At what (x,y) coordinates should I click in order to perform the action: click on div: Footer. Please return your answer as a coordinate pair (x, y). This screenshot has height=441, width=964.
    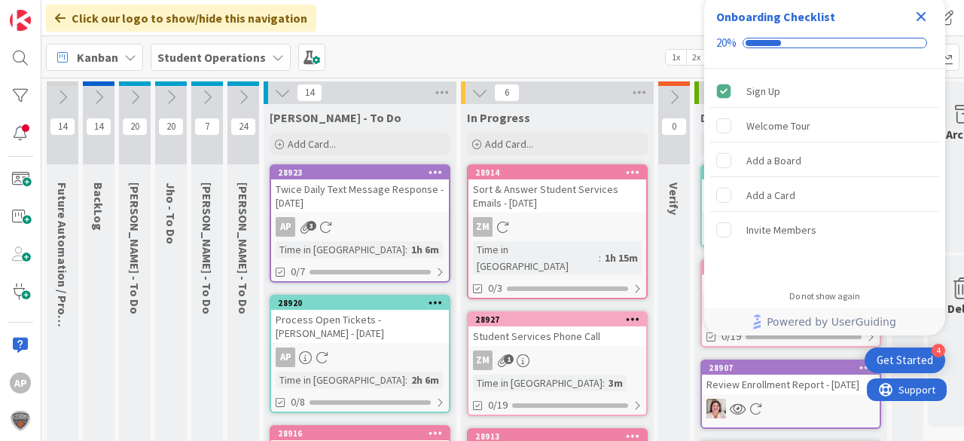
    Looking at the image, I should click on (825, 322).